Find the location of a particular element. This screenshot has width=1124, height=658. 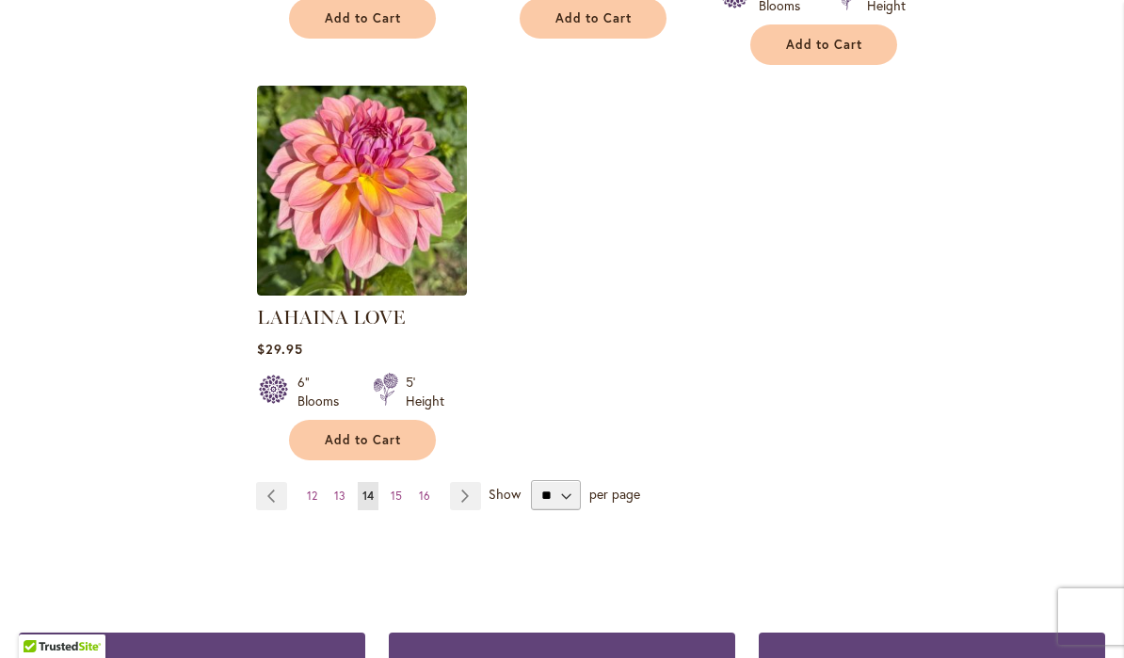

span: 16 is located at coordinates (425, 495).